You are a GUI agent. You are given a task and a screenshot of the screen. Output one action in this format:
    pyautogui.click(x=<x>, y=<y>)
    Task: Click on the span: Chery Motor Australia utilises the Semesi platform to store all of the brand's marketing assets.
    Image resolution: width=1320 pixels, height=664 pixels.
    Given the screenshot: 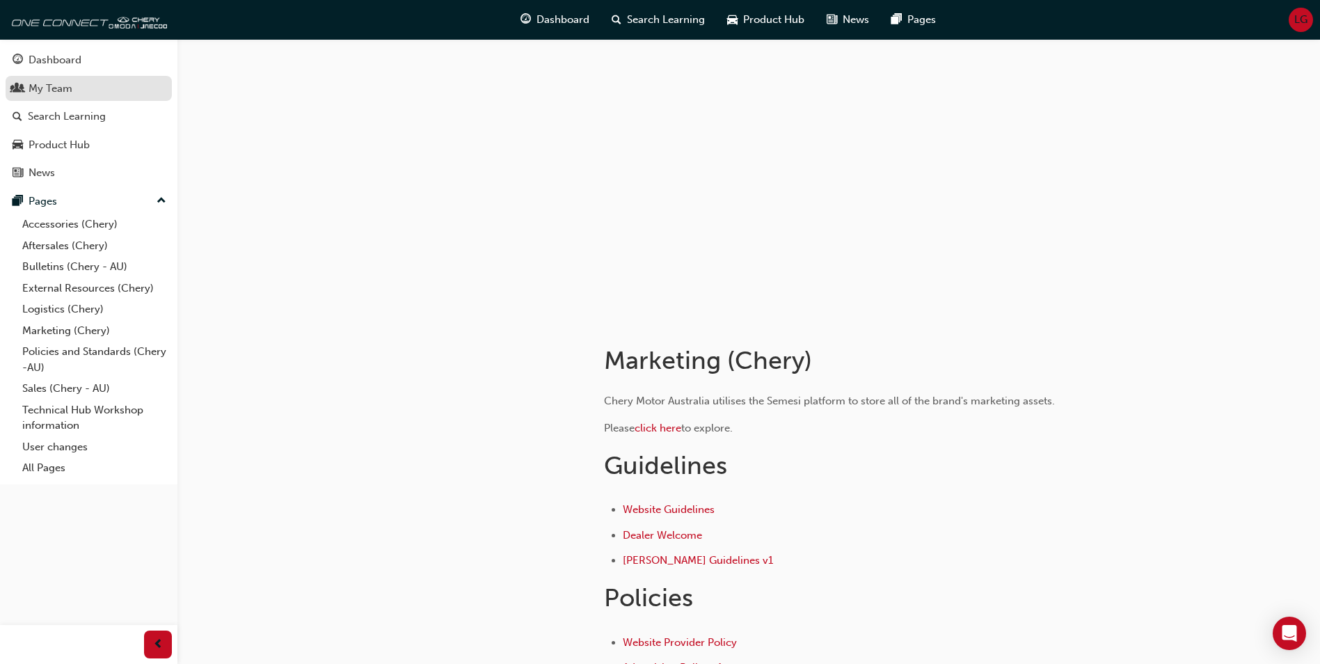 What is the action you would take?
    pyautogui.click(x=829, y=401)
    